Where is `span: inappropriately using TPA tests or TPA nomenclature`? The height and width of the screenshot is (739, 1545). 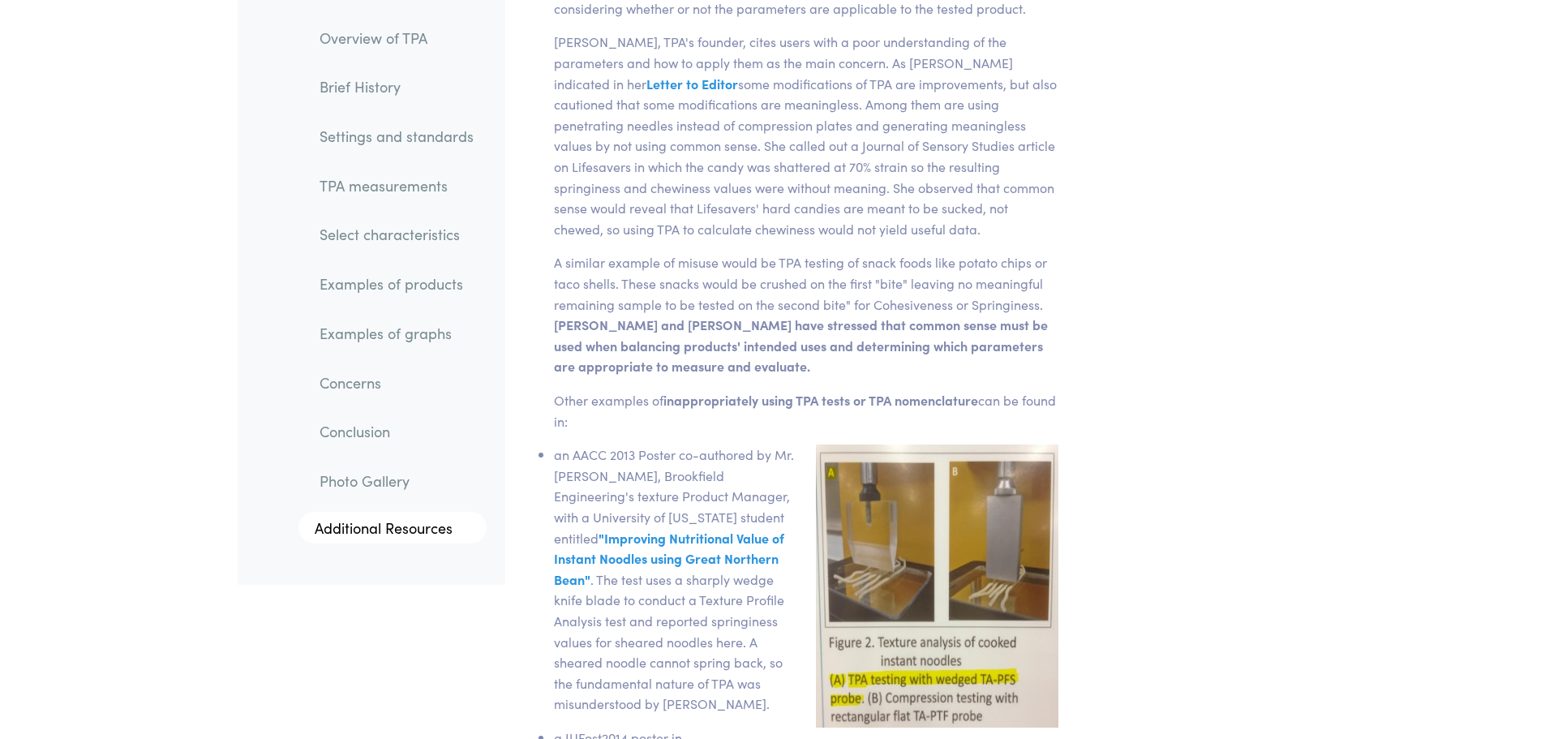 span: inappropriately using TPA tests or TPA nomenclature is located at coordinates (821, 400).